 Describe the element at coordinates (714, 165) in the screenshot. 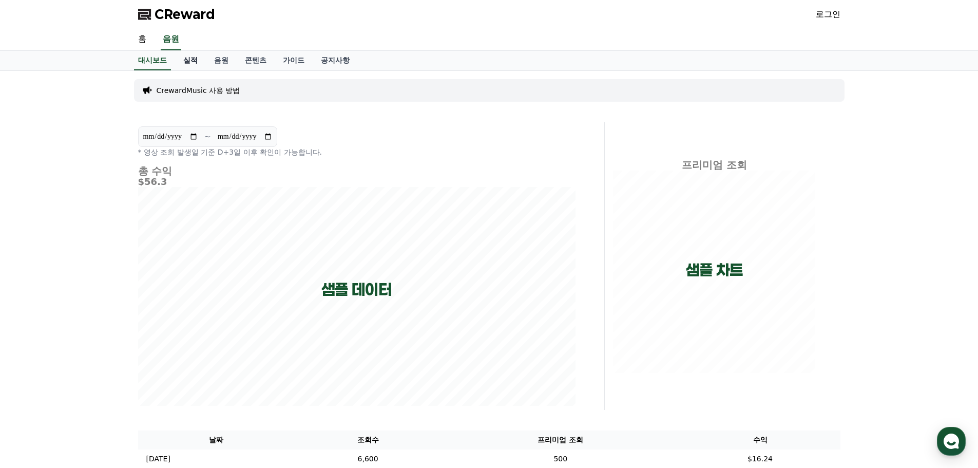

I see `h4: 프리미엄 조회` at that location.